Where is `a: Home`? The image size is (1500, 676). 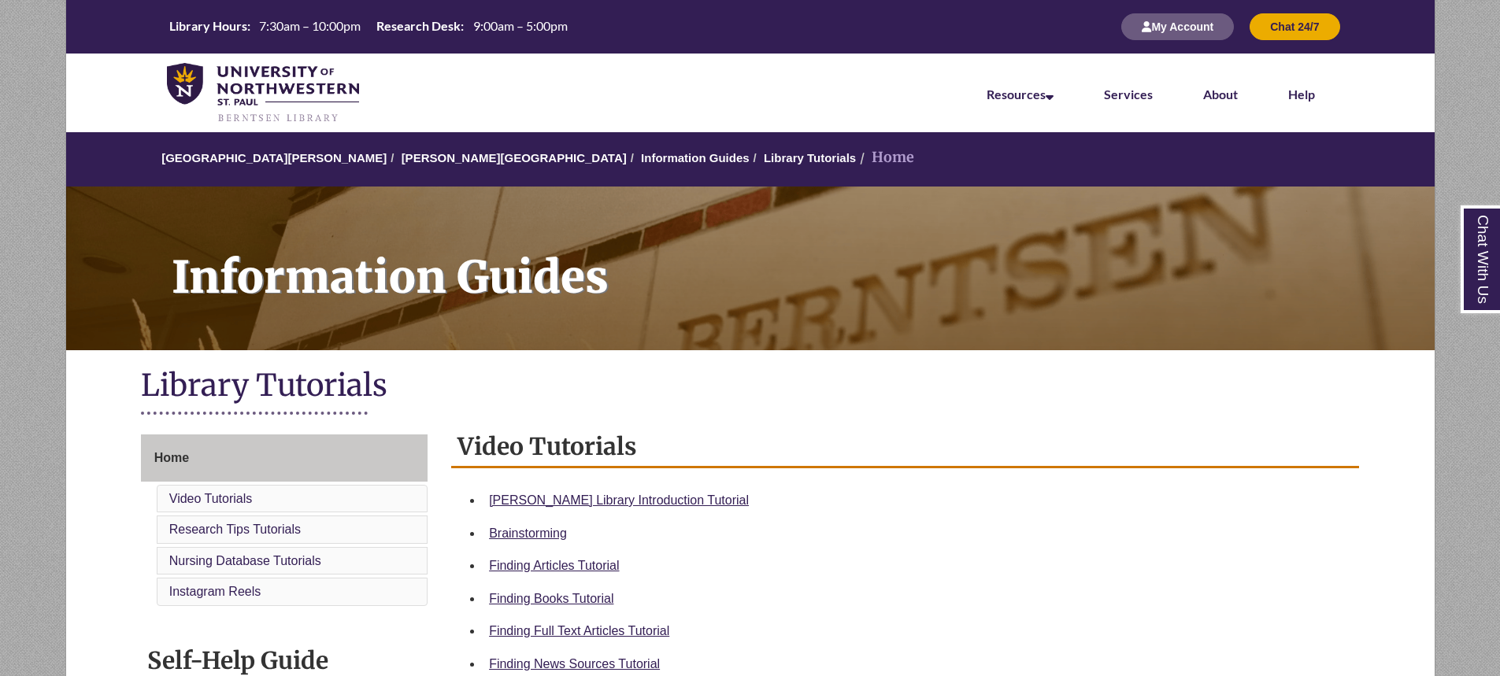 a: Home is located at coordinates (284, 458).